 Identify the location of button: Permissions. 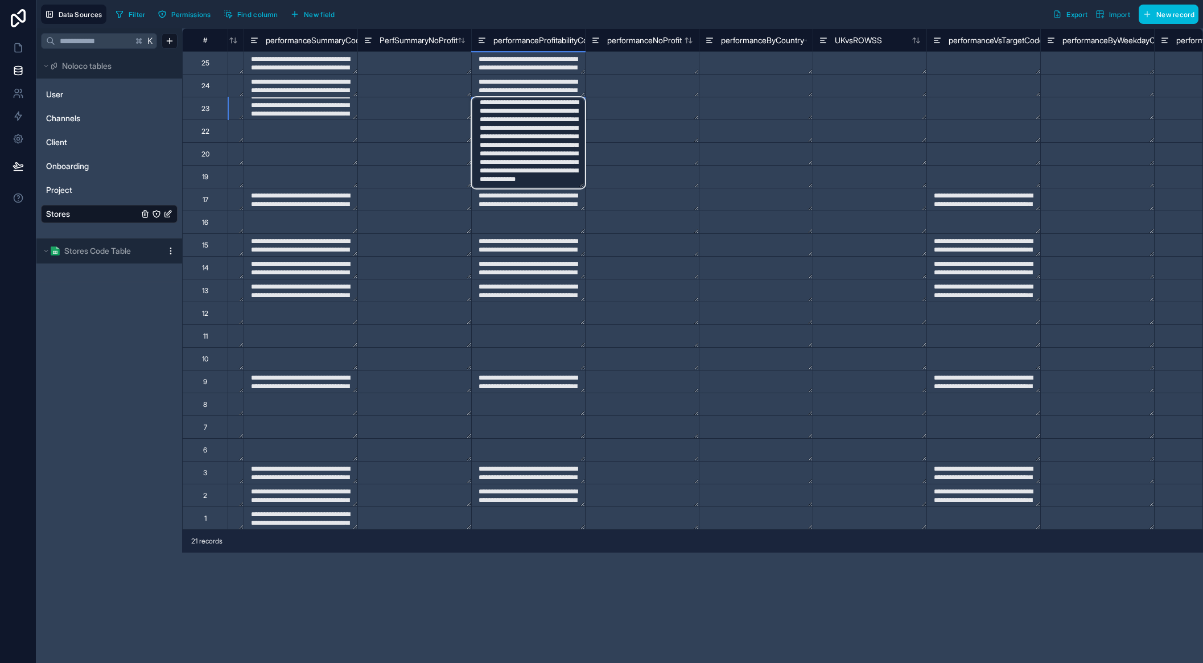
(184, 14).